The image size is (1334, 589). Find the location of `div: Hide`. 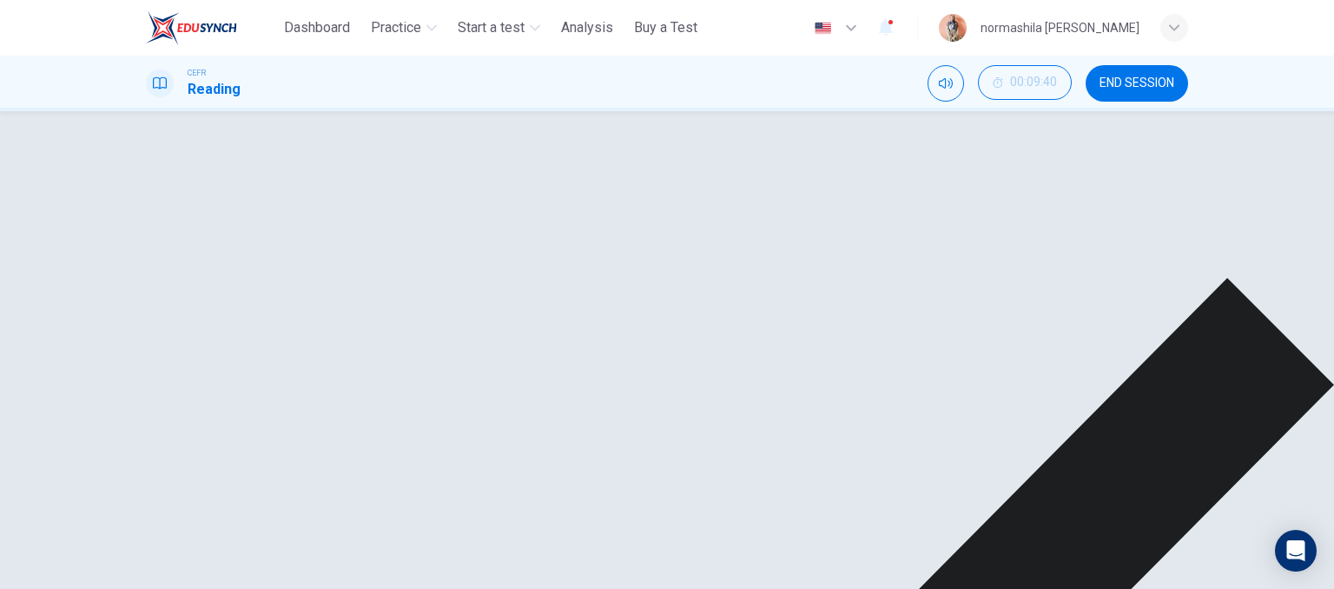

div: Hide is located at coordinates (1025, 83).